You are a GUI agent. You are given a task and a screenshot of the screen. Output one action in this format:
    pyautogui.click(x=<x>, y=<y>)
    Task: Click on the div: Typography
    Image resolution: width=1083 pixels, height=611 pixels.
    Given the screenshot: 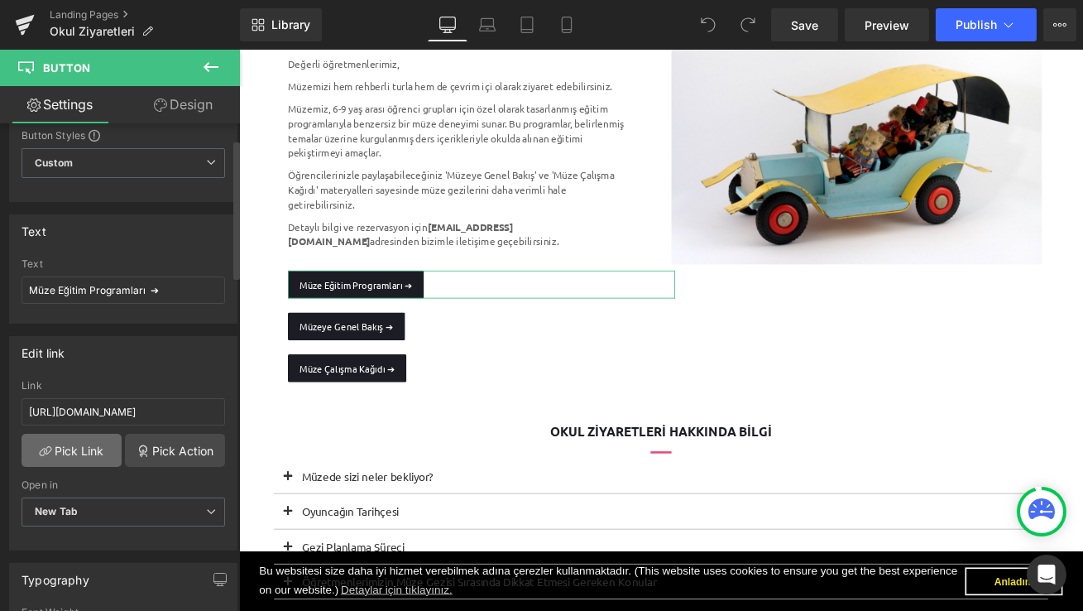 What is the action you would take?
    pyautogui.click(x=55, y=575)
    